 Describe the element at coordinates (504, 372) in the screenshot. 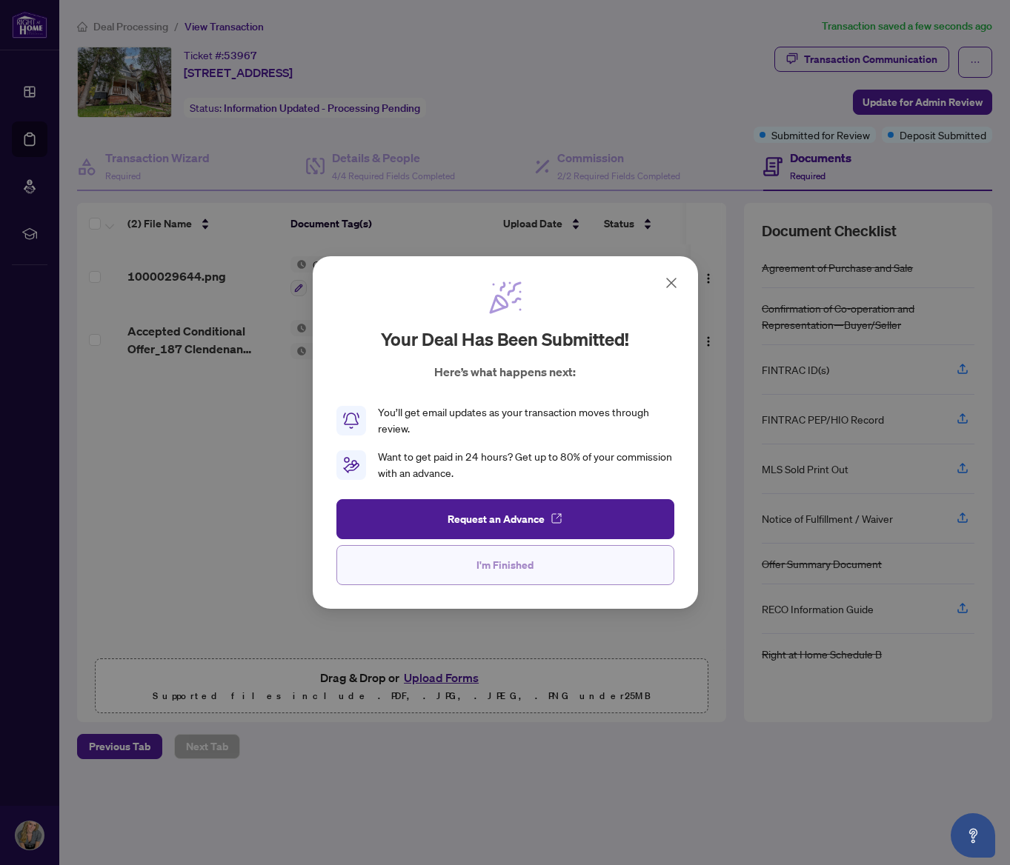

I see `p: Here’s what happens next:` at that location.